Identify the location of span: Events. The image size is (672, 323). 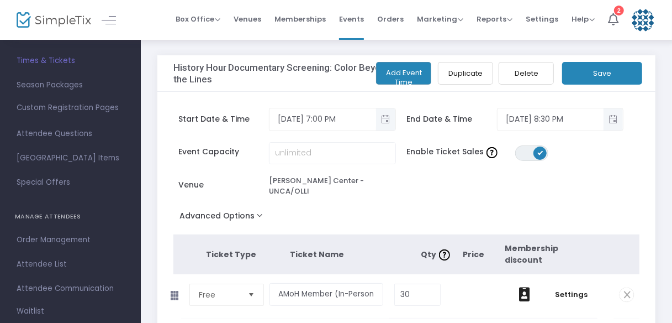
(351, 19).